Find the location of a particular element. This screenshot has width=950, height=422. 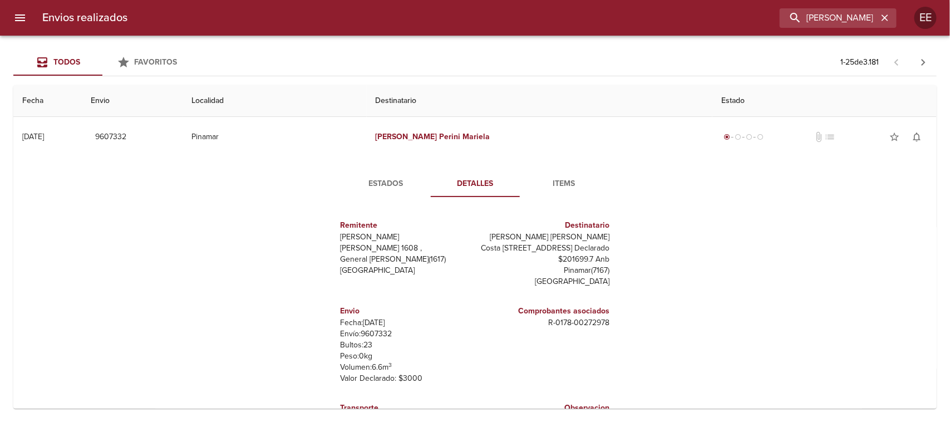

button: 9607332 is located at coordinates (111, 137).